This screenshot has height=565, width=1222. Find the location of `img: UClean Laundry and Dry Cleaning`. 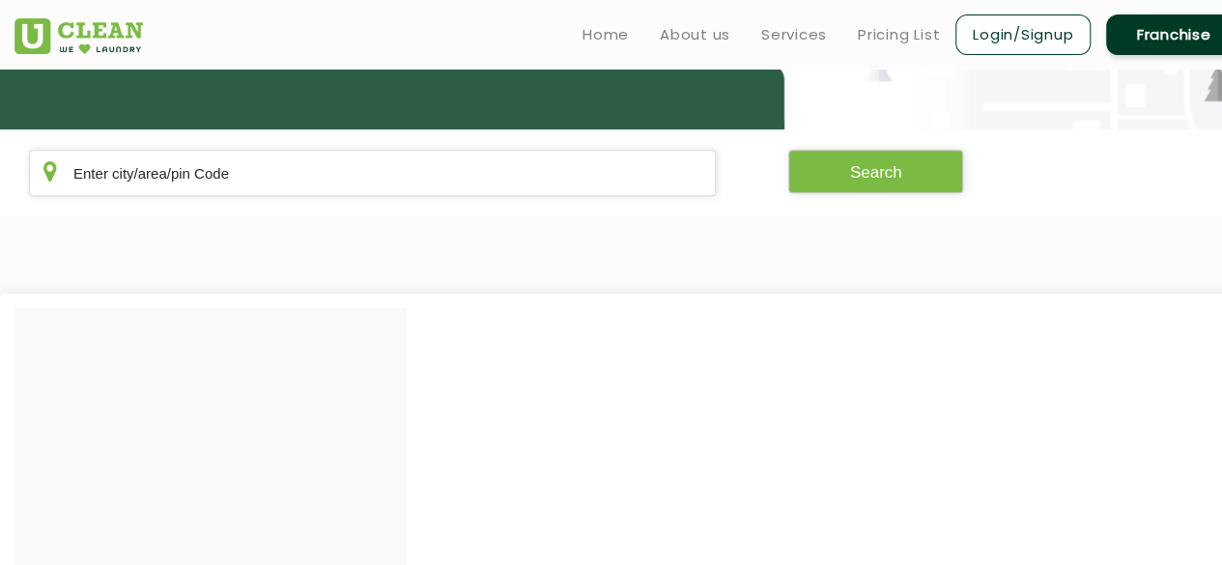

img: UClean Laundry and Dry Cleaning is located at coordinates (78, 36).